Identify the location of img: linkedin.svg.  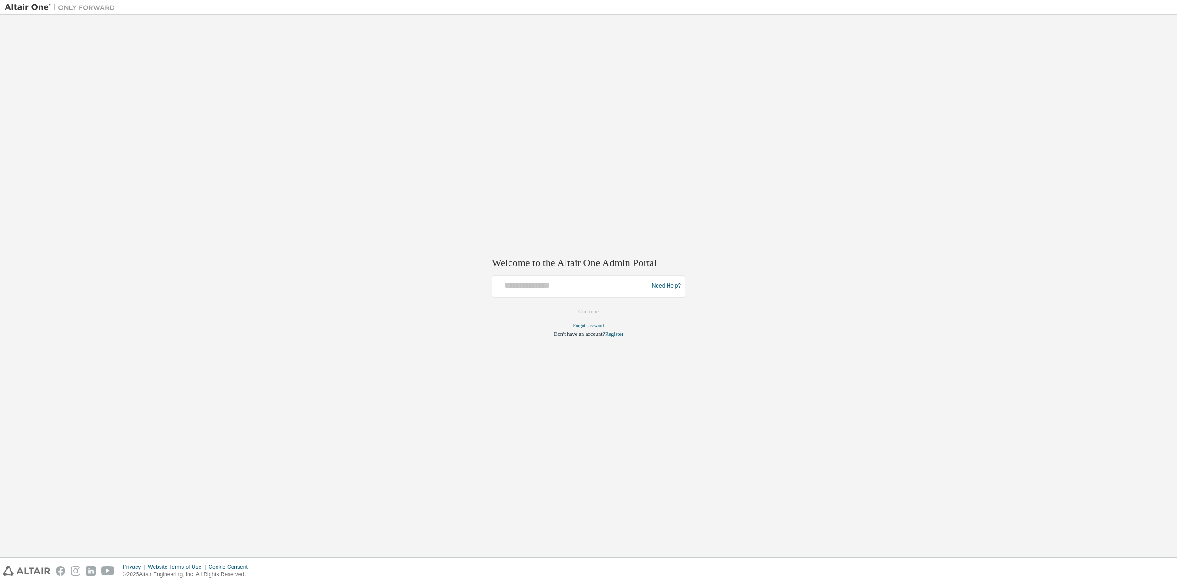
(91, 571).